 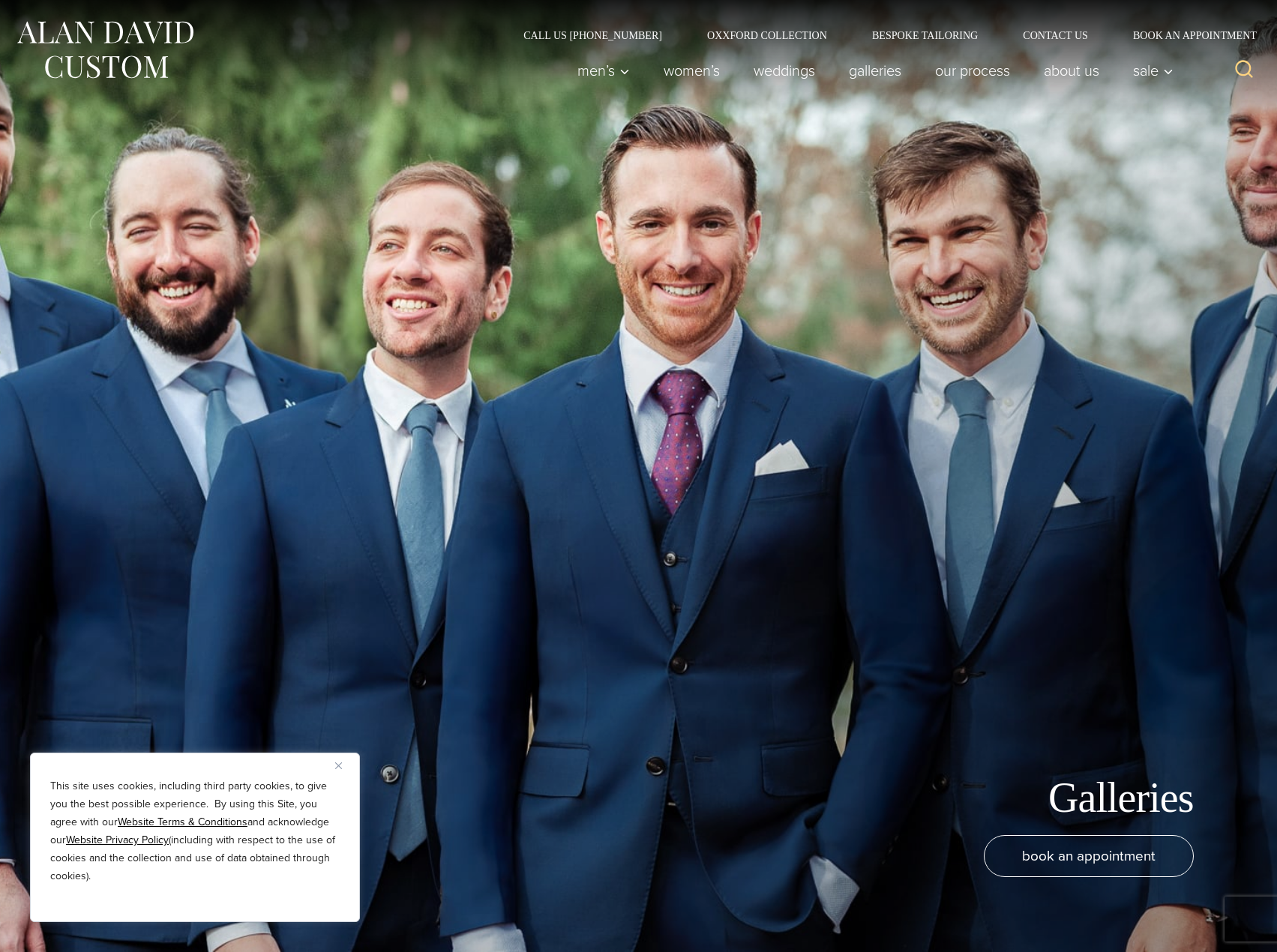 I want to click on h1: Galleries, so click(x=1121, y=798).